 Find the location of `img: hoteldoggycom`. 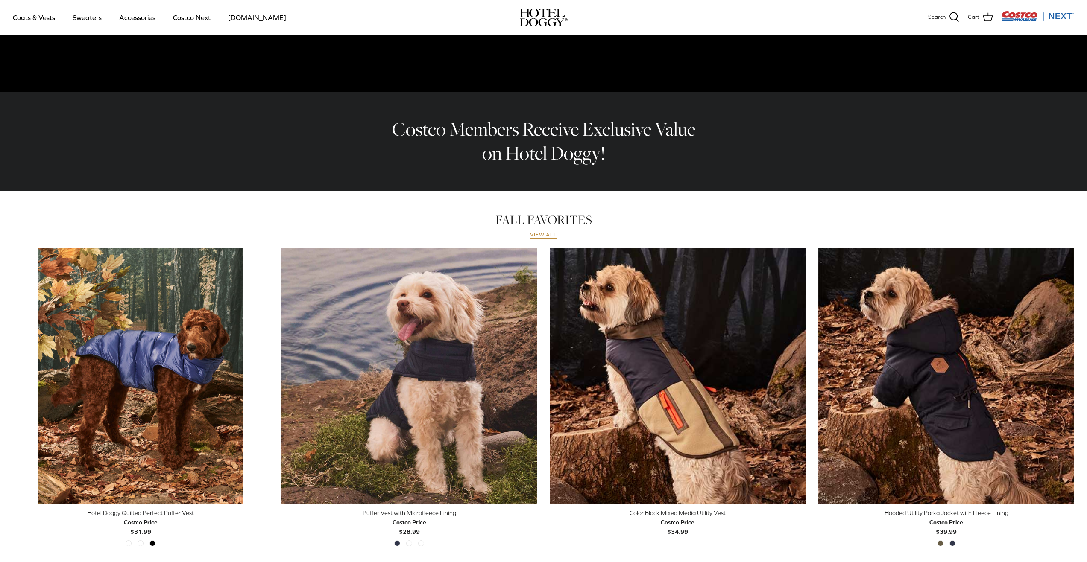

img: hoteldoggycom is located at coordinates (544, 18).